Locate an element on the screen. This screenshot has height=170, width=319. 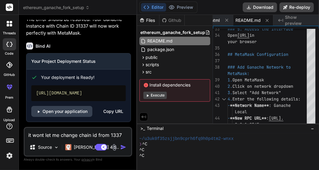
div: 38 is located at coordinates (216, 67).